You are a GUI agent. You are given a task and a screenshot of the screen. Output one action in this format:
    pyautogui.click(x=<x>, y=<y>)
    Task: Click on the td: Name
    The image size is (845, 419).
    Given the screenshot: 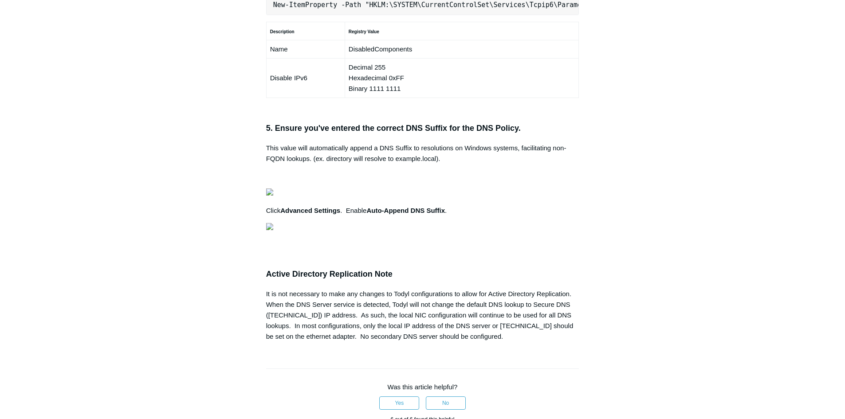 What is the action you would take?
    pyautogui.click(x=305, y=49)
    